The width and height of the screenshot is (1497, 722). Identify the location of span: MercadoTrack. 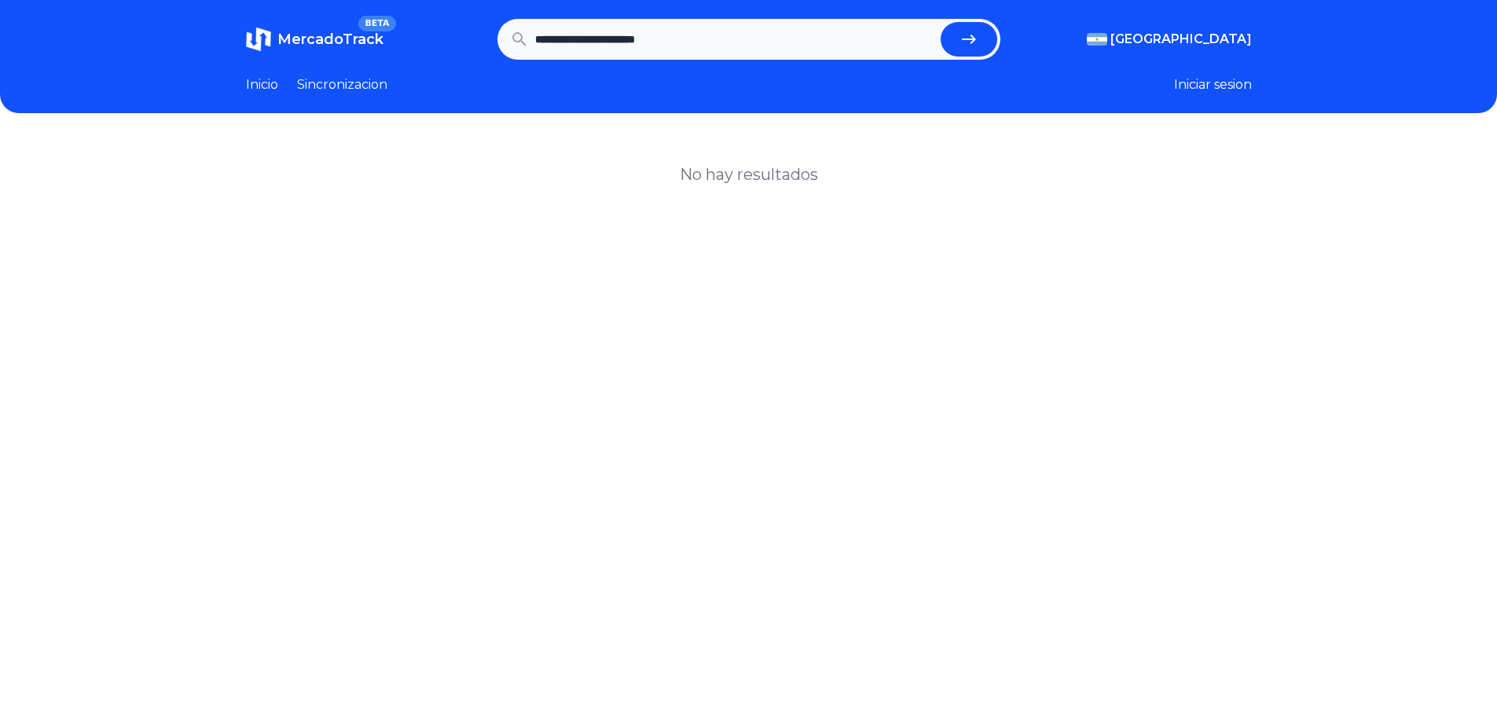
(330, 39).